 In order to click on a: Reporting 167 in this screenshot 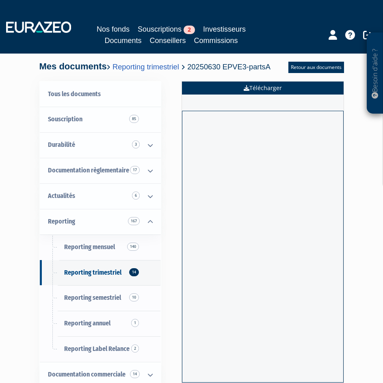, I will do `click(100, 222)`.